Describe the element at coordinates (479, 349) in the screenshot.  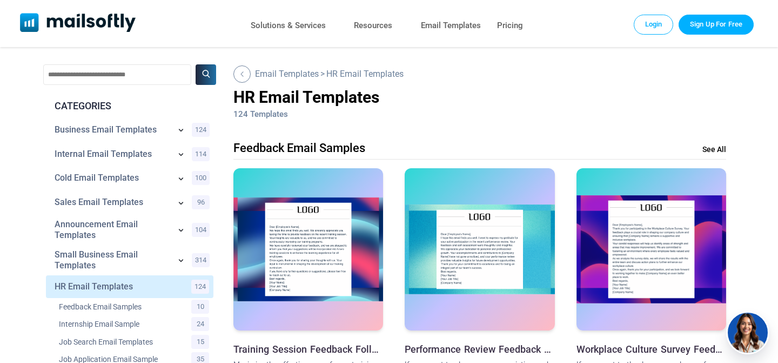
I see `h3: Performance Review Feedback Acknowledgment Email` at that location.